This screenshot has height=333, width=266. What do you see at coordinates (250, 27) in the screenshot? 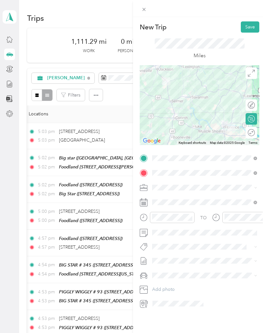
I see `button: Save` at bounding box center [250, 27].